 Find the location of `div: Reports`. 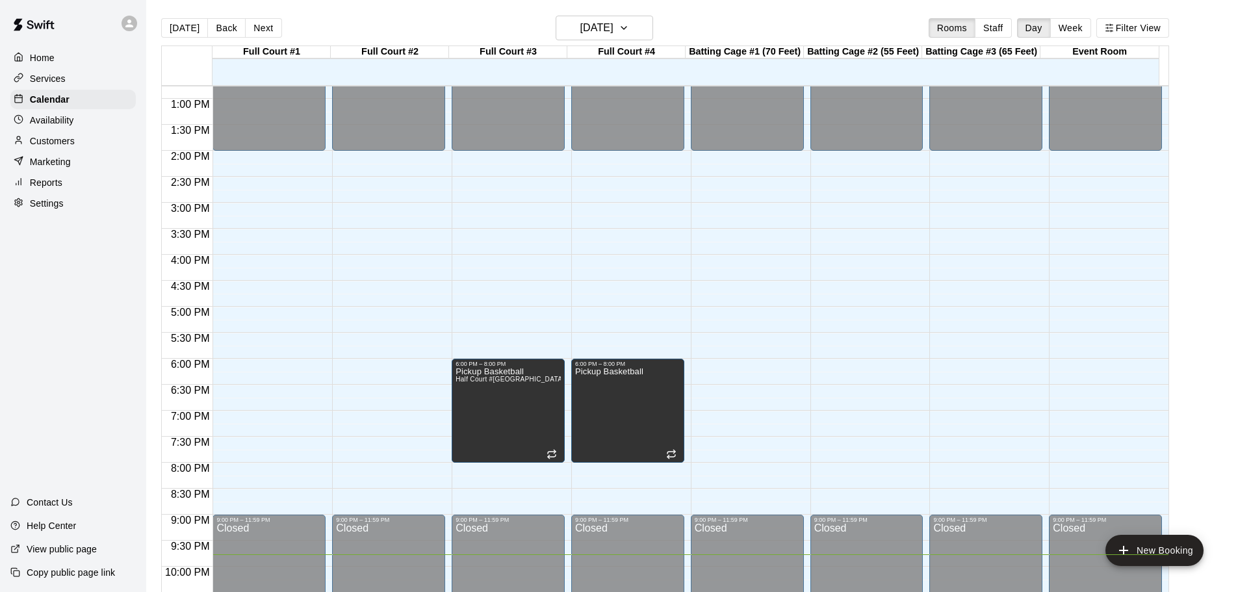

div: Reports is located at coordinates (73, 183).